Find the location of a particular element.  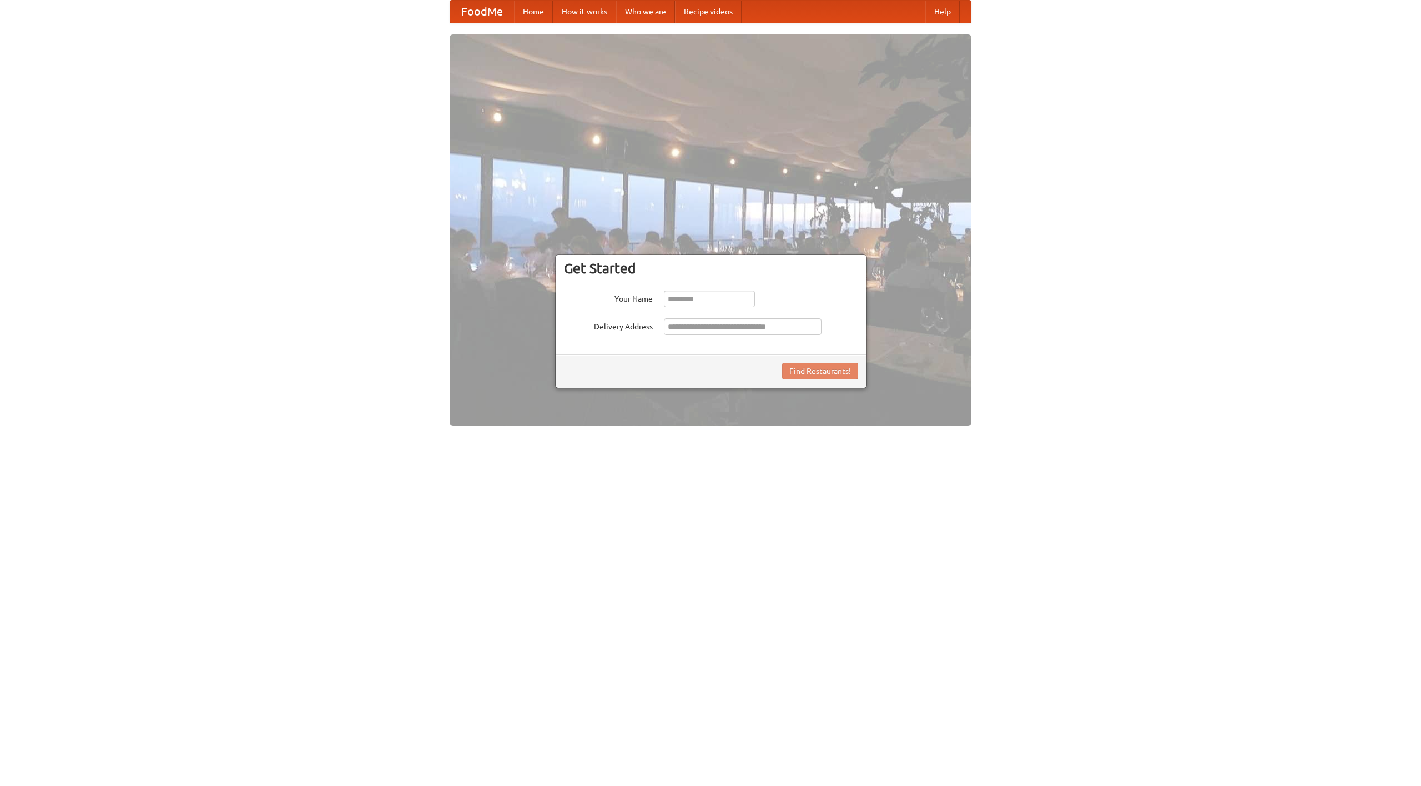

label: Delivery Address is located at coordinates (609, 325).